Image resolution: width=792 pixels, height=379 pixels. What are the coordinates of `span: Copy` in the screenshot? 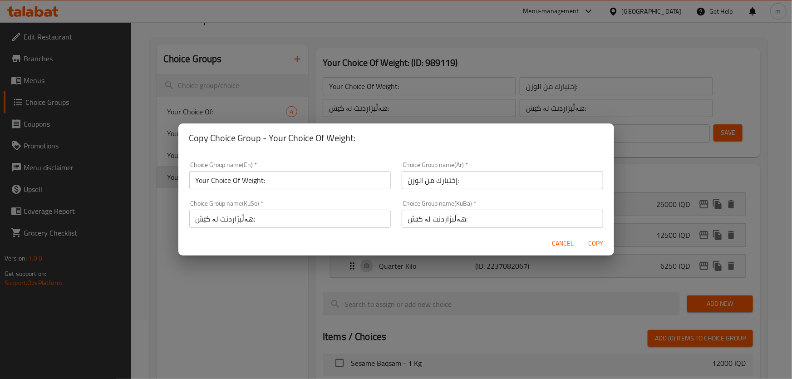 It's located at (596, 243).